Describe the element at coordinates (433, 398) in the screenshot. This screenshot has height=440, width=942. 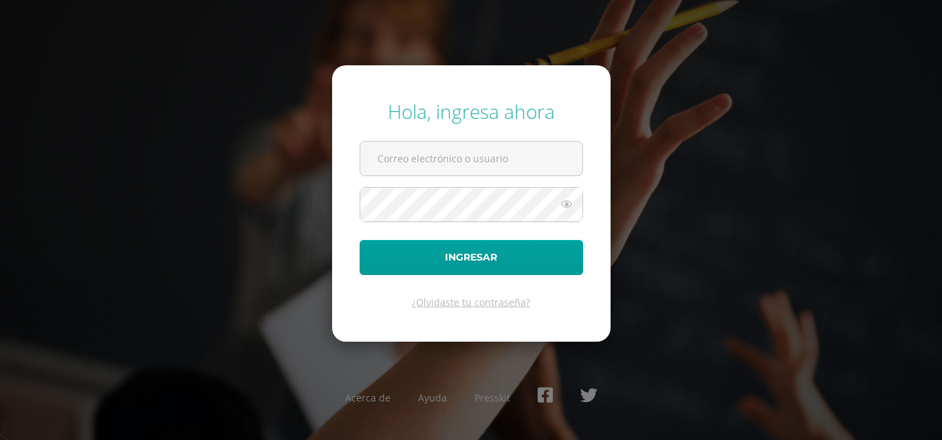
I see `a: Ayuda` at that location.